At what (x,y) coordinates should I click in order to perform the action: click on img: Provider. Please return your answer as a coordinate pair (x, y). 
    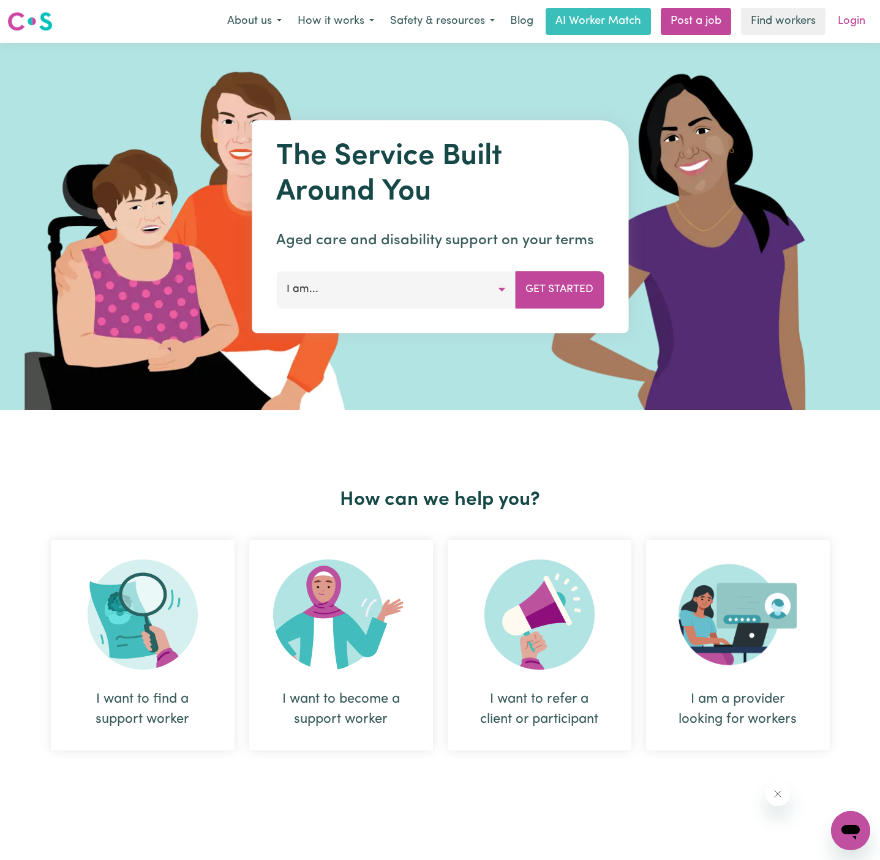
    Looking at the image, I should click on (738, 615).